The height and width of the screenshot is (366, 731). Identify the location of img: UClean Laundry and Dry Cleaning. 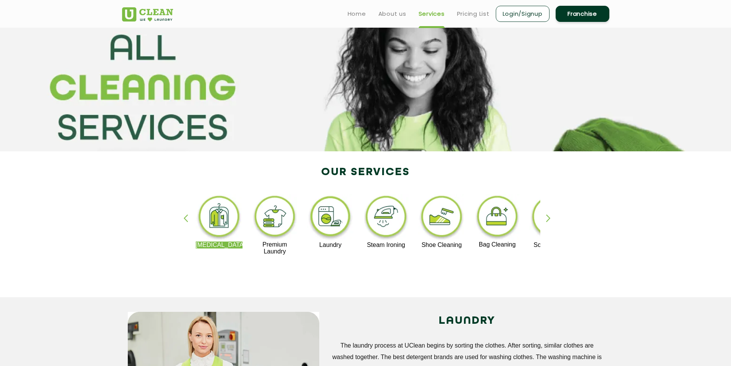
(147, 14).